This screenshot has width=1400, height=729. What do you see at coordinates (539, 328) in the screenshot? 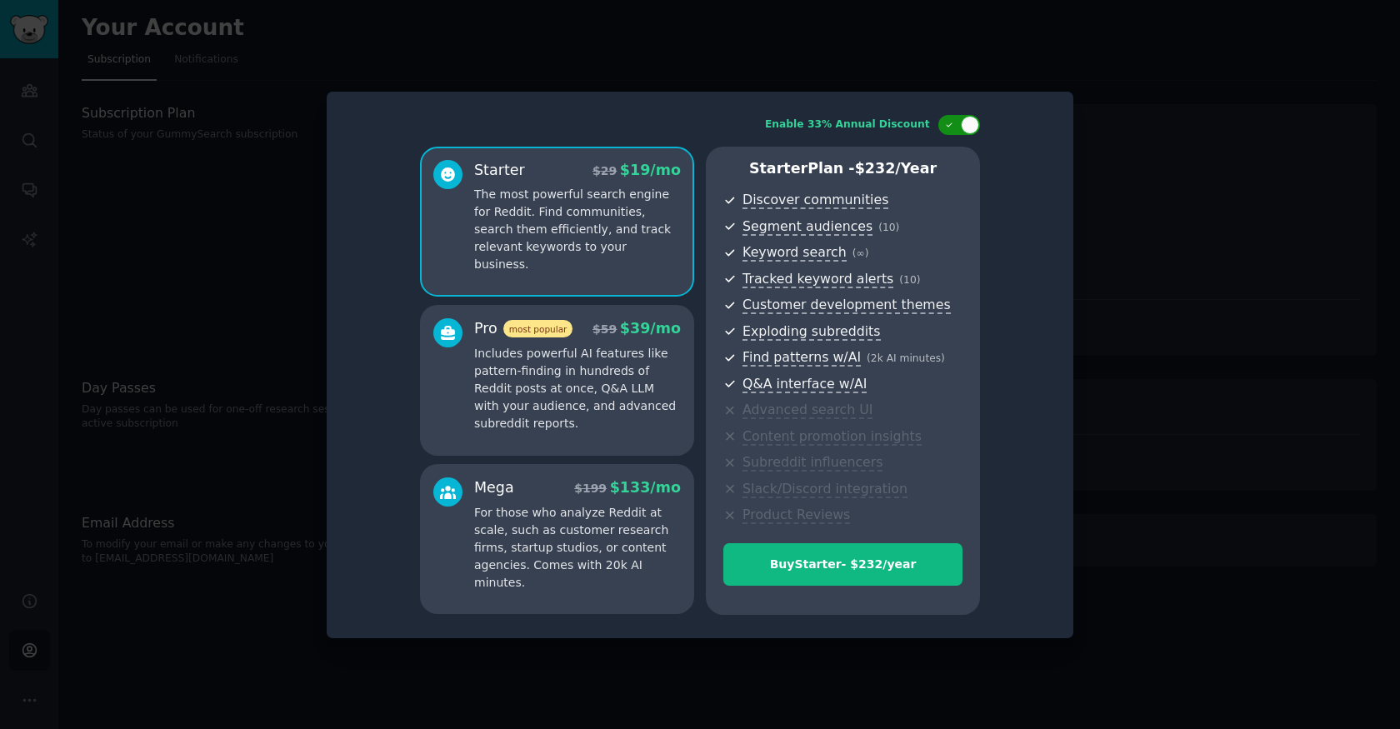
I see `span: most popular` at bounding box center [539, 328].